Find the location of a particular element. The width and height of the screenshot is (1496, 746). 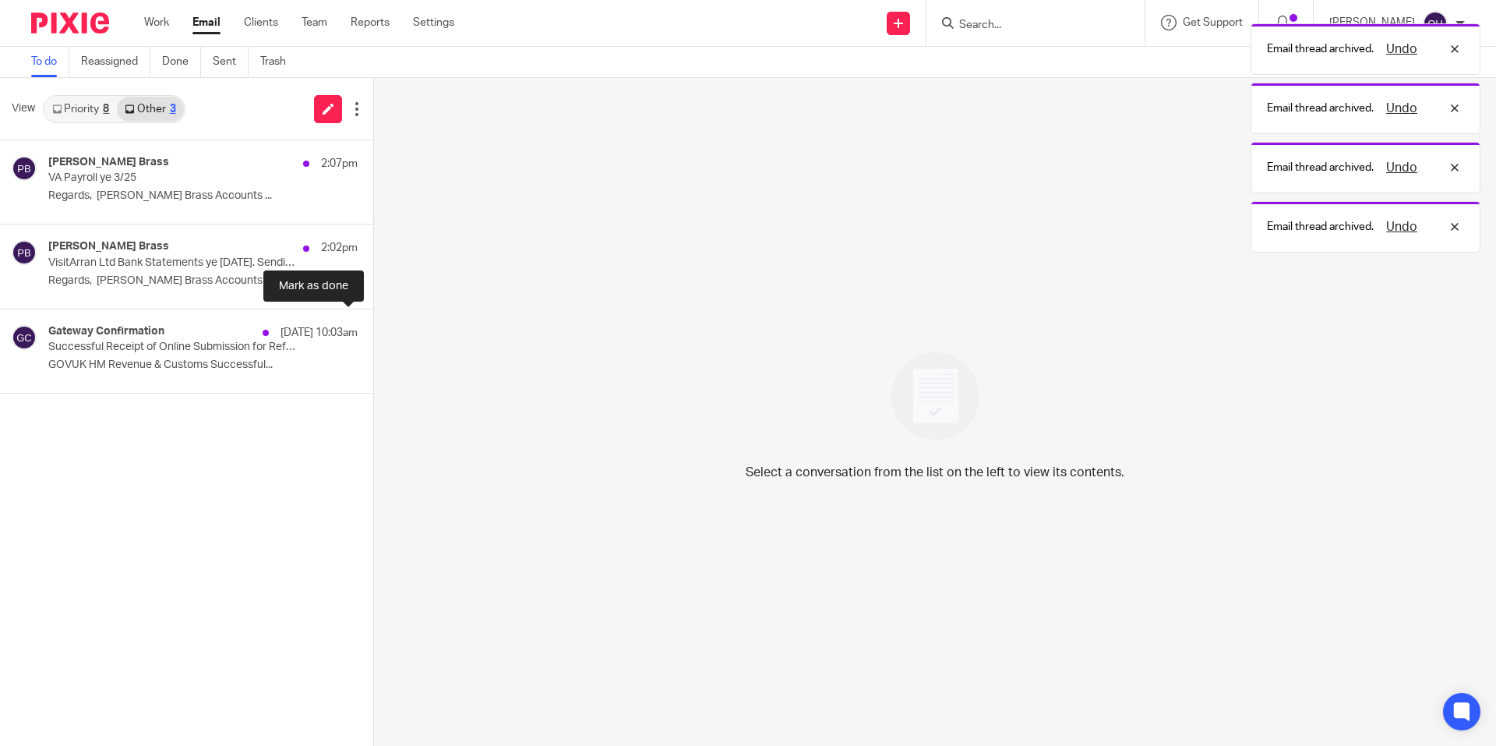

p: VA Payroll ye 3/25 is located at coordinates (172, 178).